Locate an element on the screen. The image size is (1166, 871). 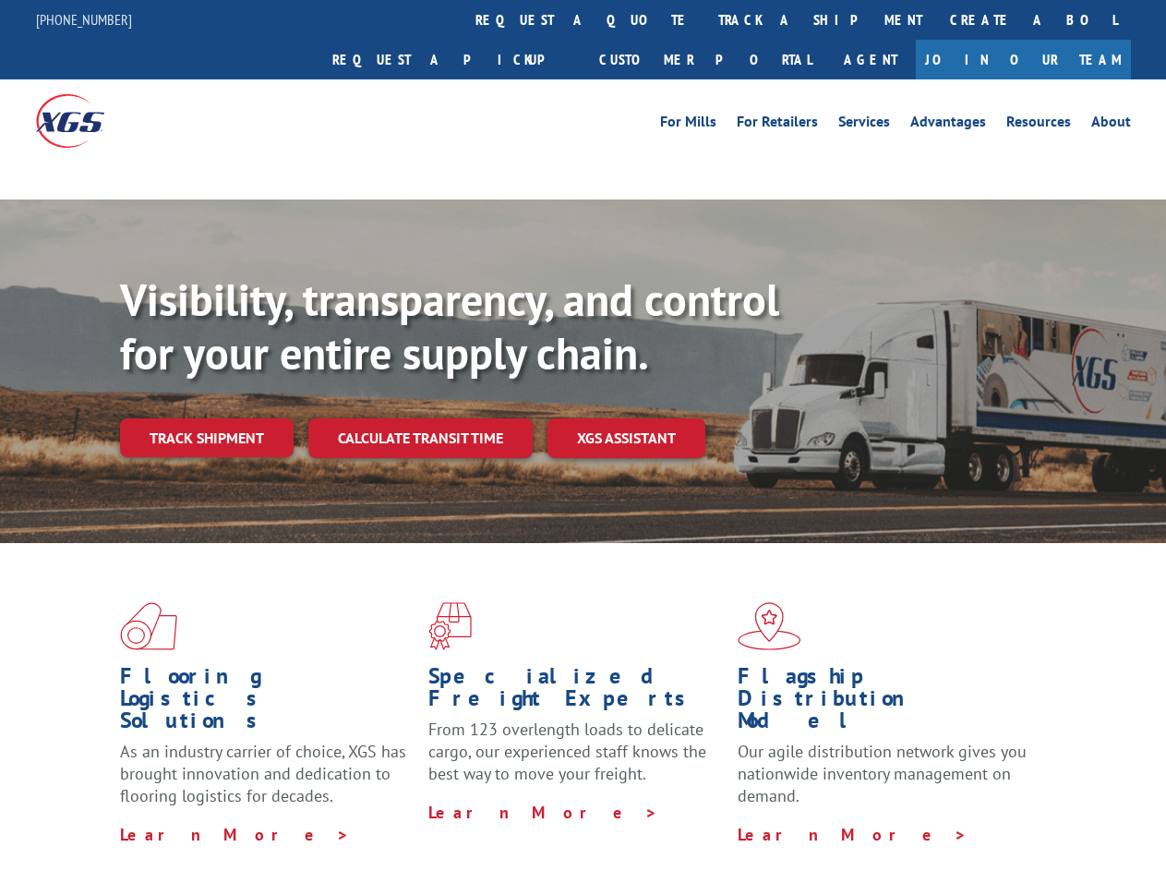
a: XGS ASSISTANT is located at coordinates (626, 438).